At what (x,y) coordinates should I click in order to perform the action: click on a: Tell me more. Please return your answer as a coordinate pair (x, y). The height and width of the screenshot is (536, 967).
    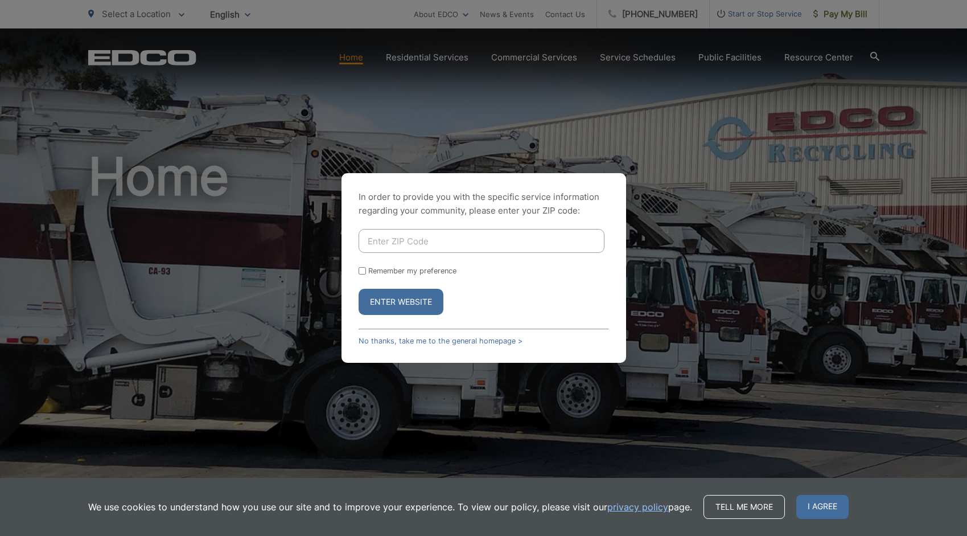
    Looking at the image, I should click on (744, 507).